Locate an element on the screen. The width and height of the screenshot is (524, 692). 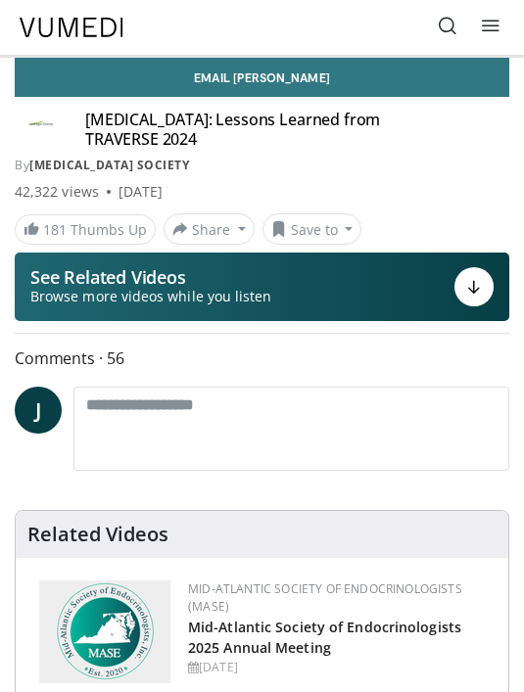
span: Comments 56 is located at coordinates (261, 358).